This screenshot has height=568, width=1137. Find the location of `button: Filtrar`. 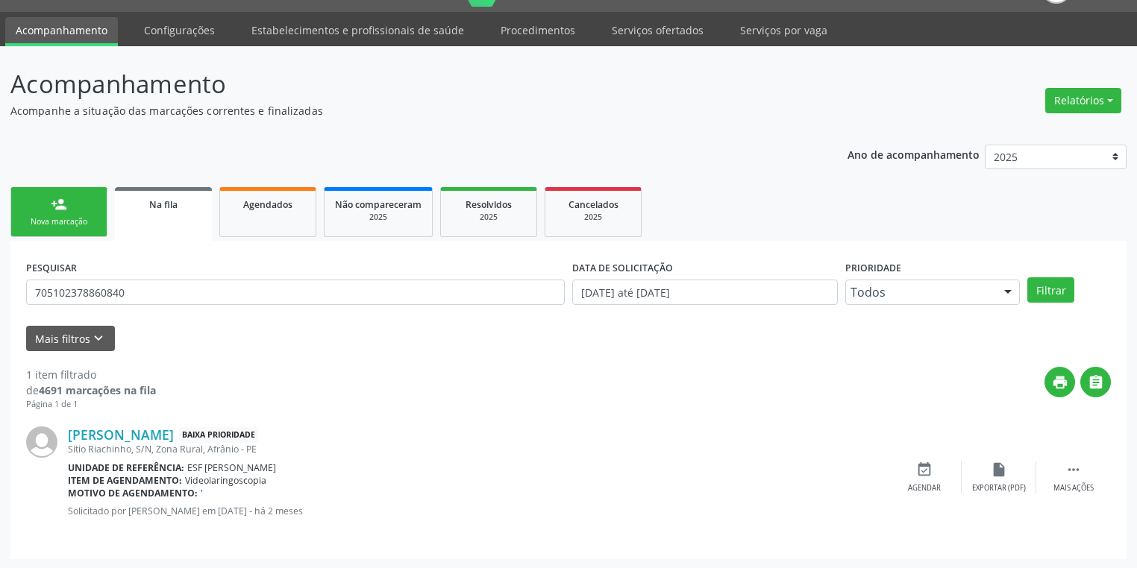

button: Filtrar is located at coordinates (1050, 290).